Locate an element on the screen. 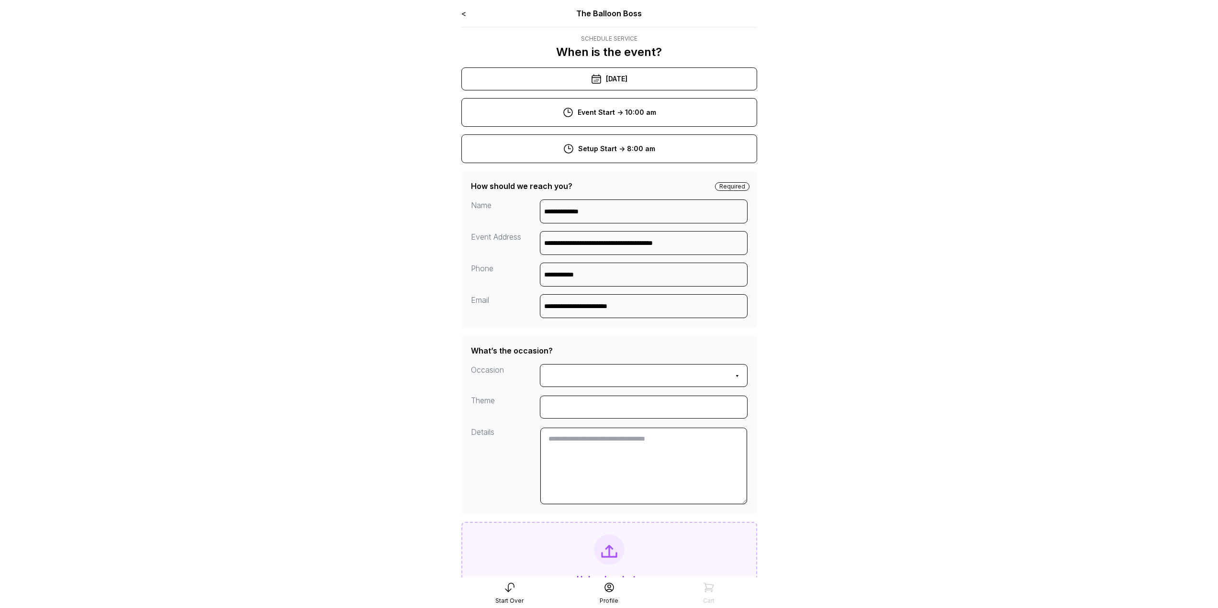 Image resolution: width=1218 pixels, height=608 pixels. div: Theme is located at coordinates (505, 407).